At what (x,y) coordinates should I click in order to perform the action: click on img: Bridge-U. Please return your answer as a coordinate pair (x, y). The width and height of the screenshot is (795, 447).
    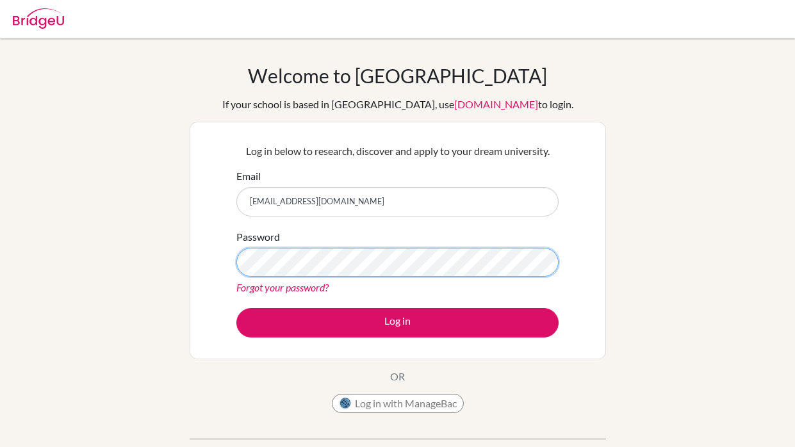
    Looking at the image, I should click on (38, 19).